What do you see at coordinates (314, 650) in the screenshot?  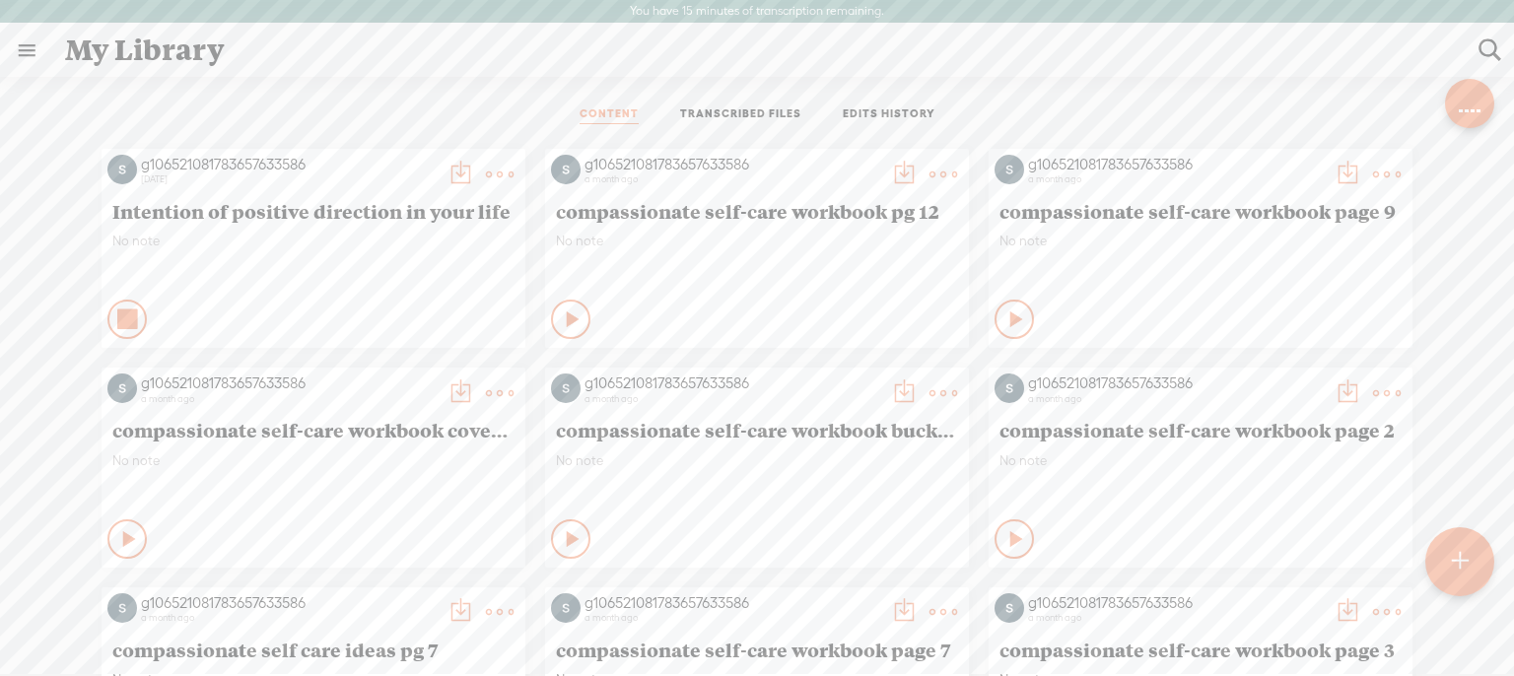 I see `span: compassionate self care ideas pg 7` at bounding box center [314, 650].